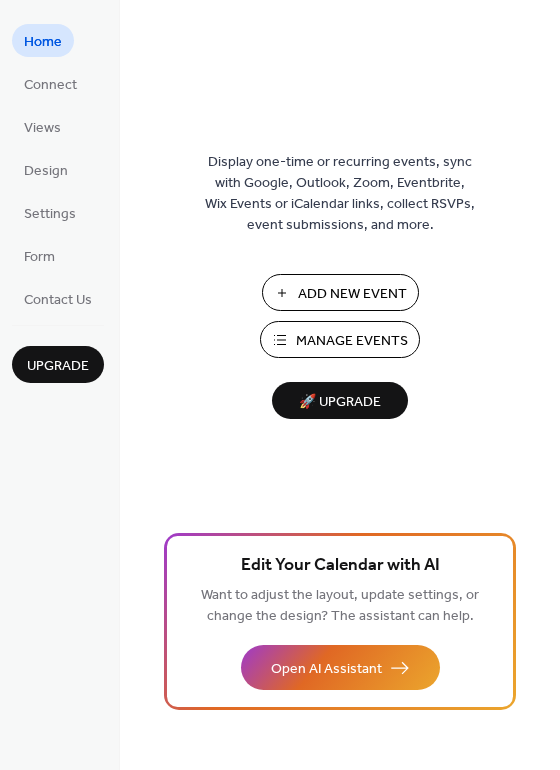 The height and width of the screenshot is (770, 560). Describe the element at coordinates (50, 85) in the screenshot. I see `span: Connect` at that location.